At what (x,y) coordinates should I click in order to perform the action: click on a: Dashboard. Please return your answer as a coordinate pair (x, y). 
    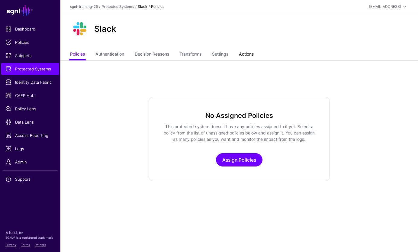
    Looking at the image, I should click on (30, 29).